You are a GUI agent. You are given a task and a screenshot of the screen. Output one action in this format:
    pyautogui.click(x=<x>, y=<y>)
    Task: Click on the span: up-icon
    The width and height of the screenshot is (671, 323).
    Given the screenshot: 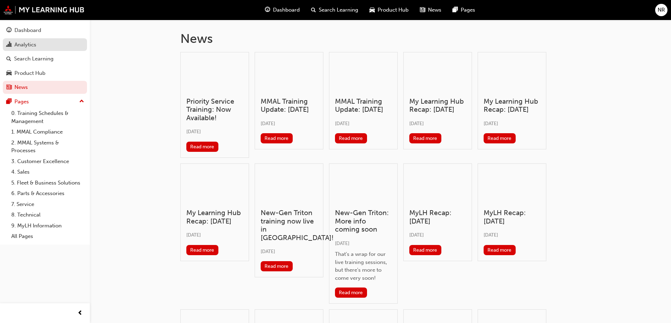 What is the action you would take?
    pyautogui.click(x=82, y=102)
    